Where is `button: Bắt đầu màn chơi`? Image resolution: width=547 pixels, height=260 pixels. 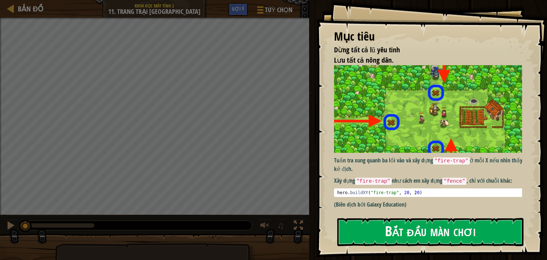 button: Bắt đầu màn chơi is located at coordinates (431, 232).